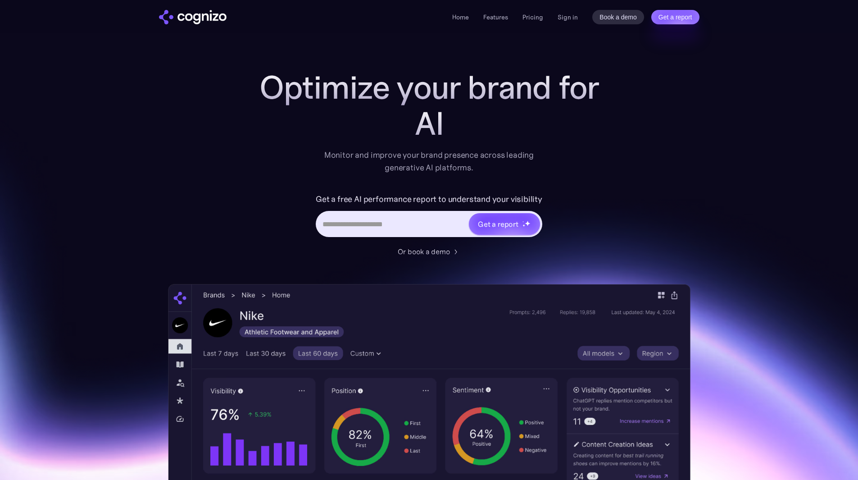 The width and height of the screenshot is (858, 480). What do you see at coordinates (429, 161) in the screenshot?
I see `div: Monitor and improve your brand presence across leading generative AI platforms.` at bounding box center [429, 161].